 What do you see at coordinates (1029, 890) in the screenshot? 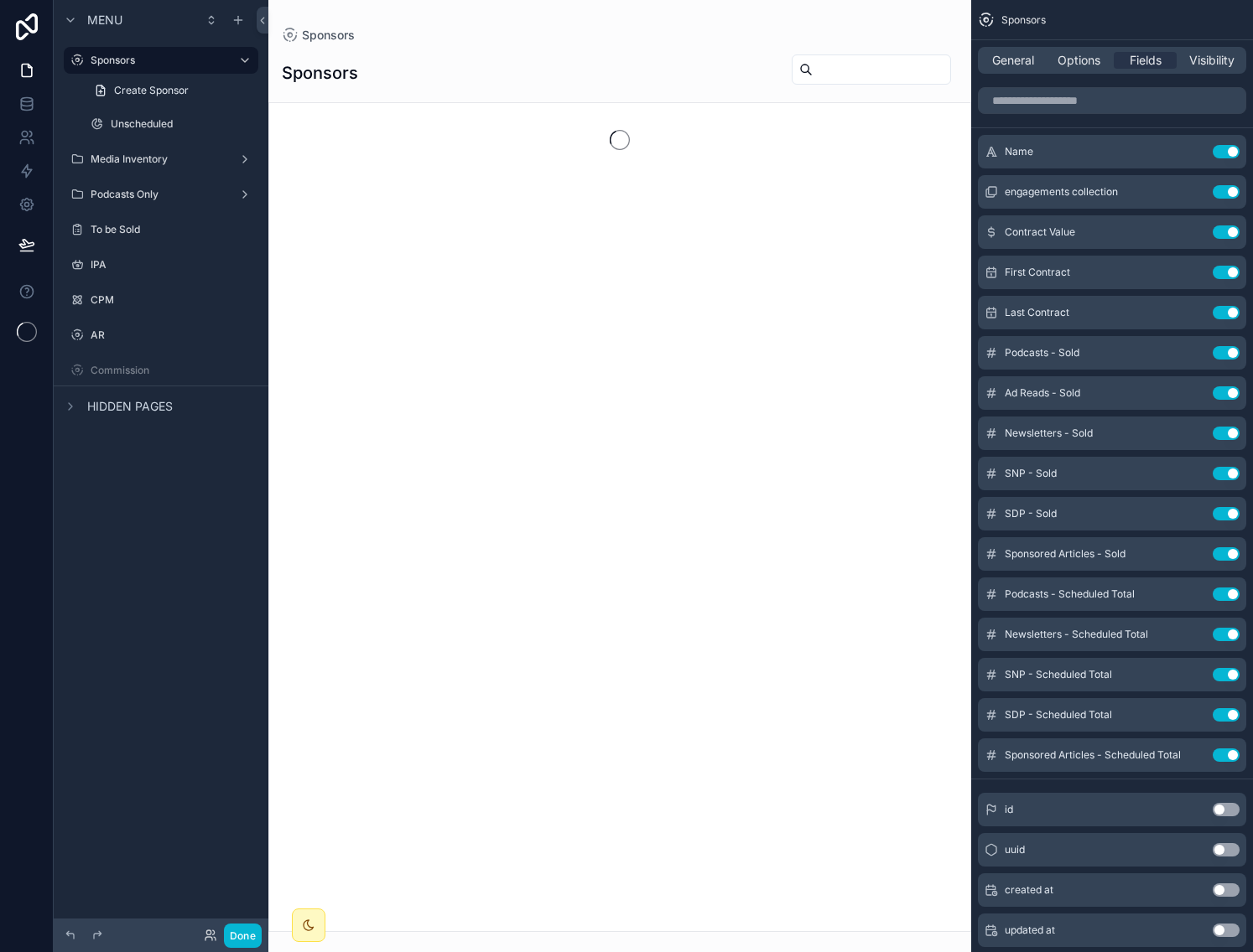
I see `span: created at` at bounding box center [1029, 890].